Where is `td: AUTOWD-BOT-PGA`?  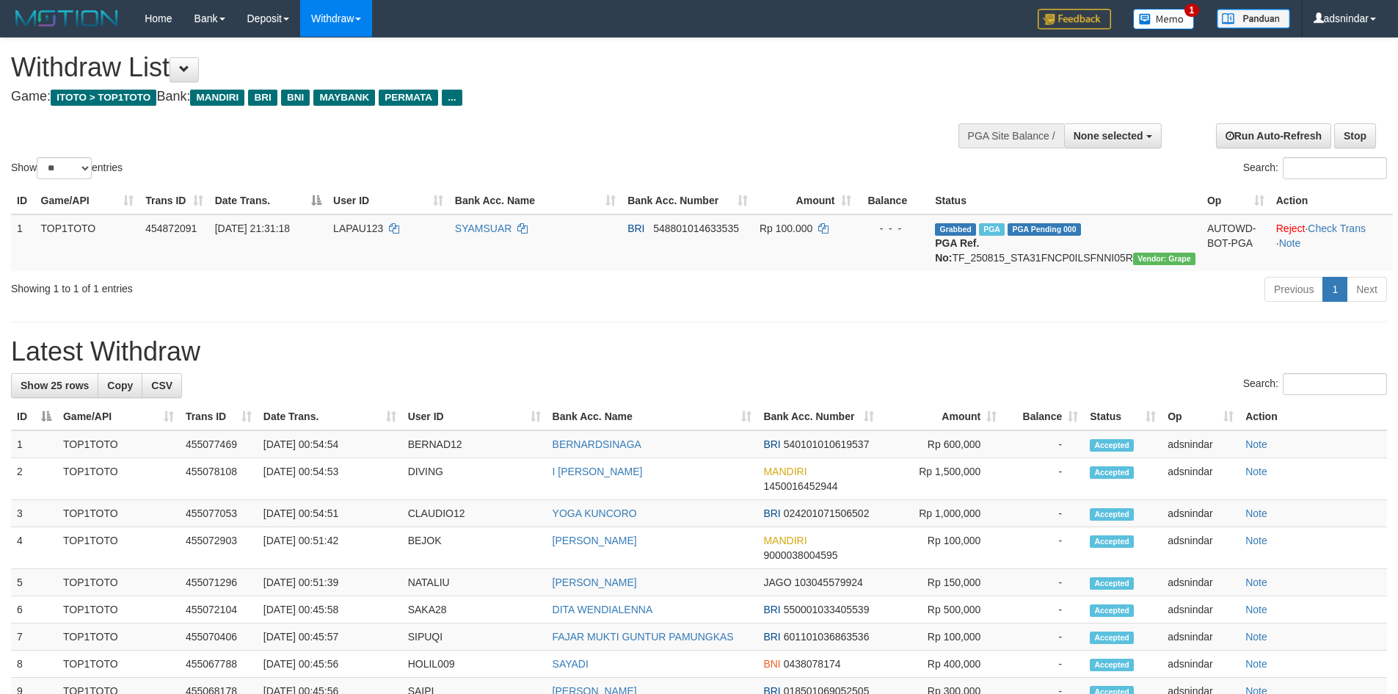
td: AUTOWD-BOT-PGA is located at coordinates (1236, 242).